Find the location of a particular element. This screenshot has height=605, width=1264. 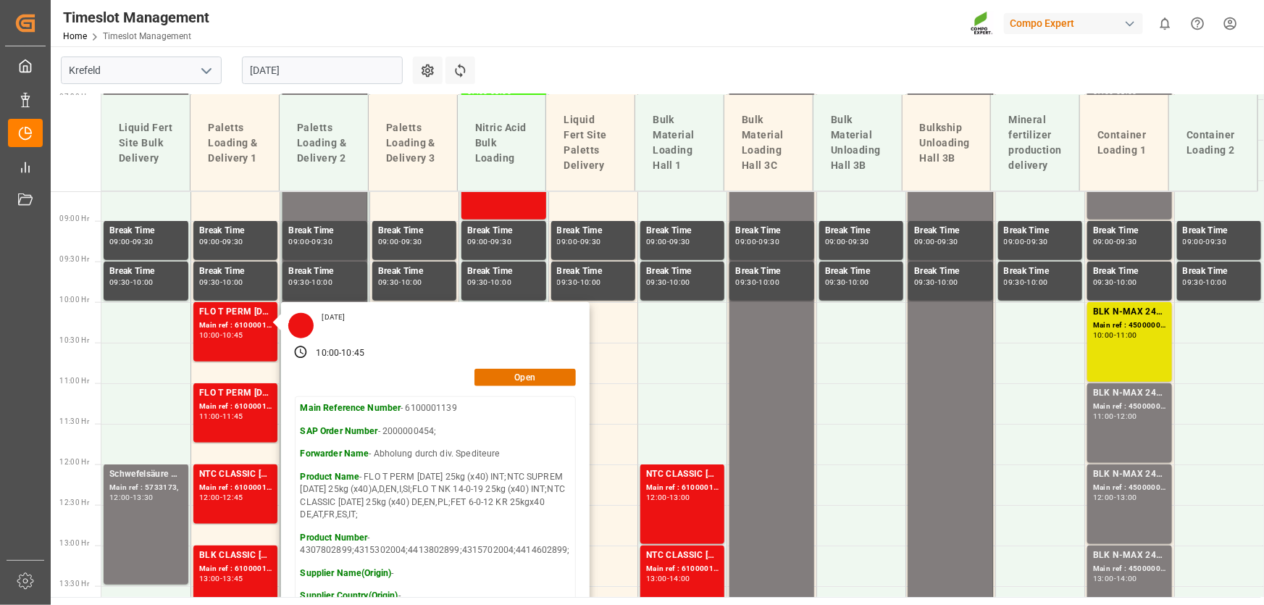

div: 14:00 is located at coordinates (1126, 578).